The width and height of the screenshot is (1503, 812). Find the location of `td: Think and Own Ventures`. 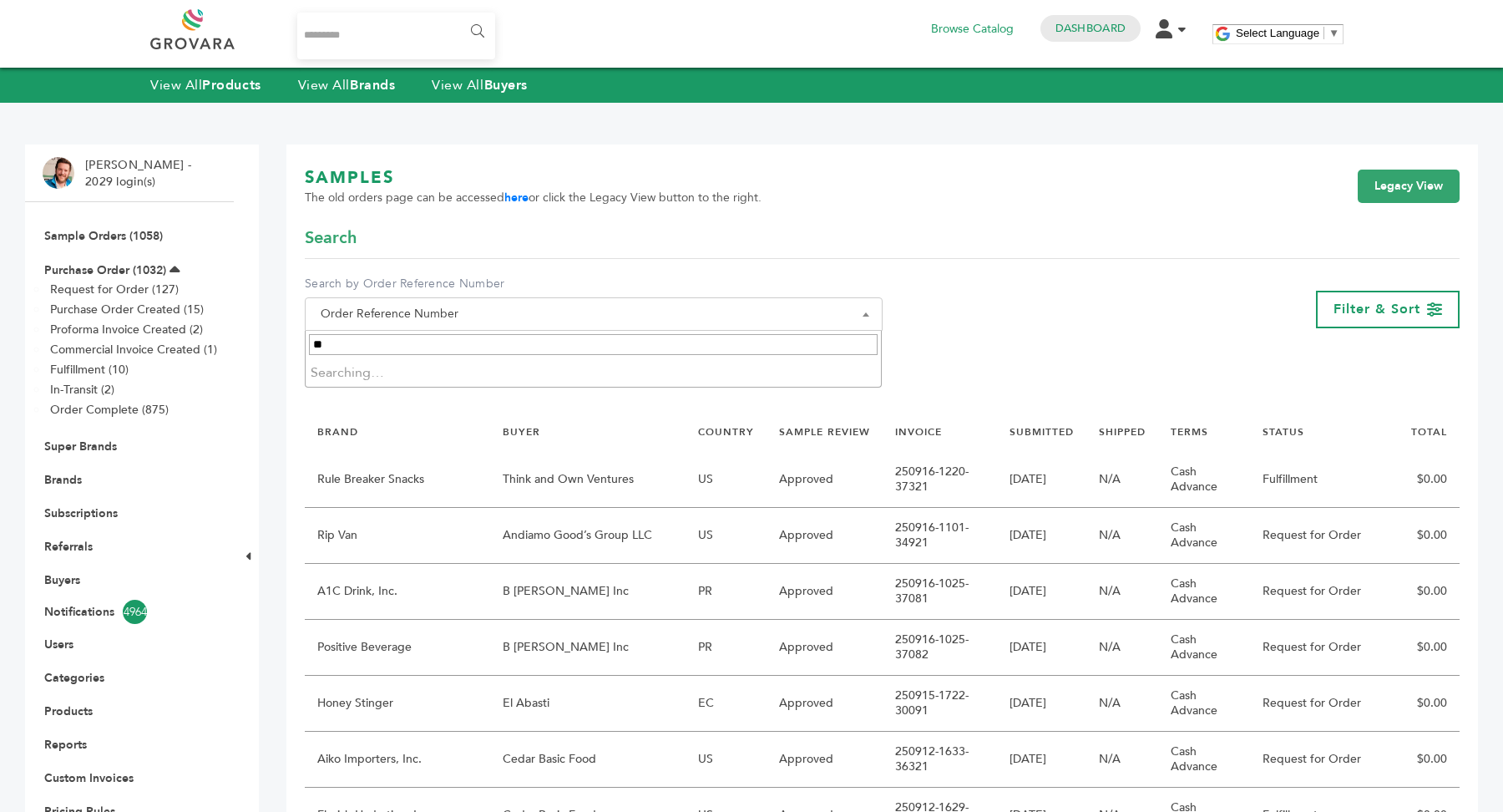

td: Think and Own Ventures is located at coordinates (588, 480).